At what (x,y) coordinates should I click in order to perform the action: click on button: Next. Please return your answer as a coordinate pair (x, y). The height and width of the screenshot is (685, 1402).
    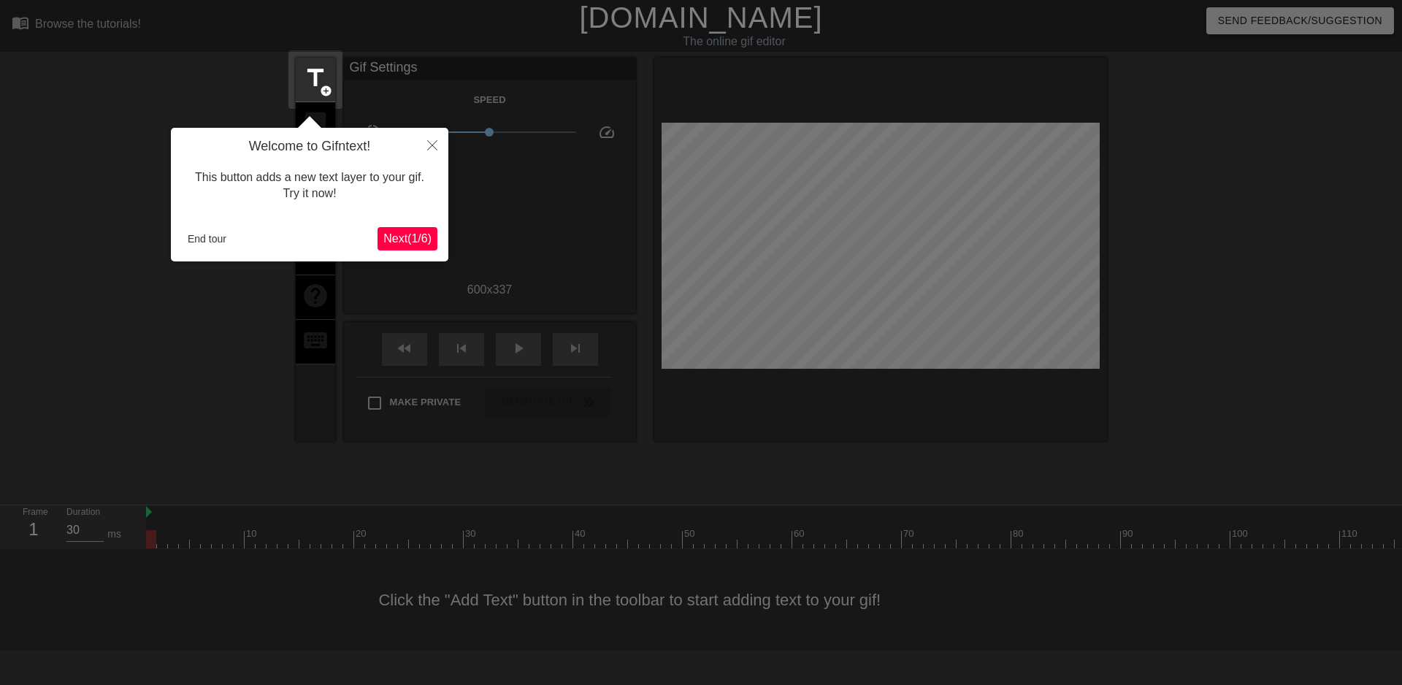
    Looking at the image, I should click on (408, 239).